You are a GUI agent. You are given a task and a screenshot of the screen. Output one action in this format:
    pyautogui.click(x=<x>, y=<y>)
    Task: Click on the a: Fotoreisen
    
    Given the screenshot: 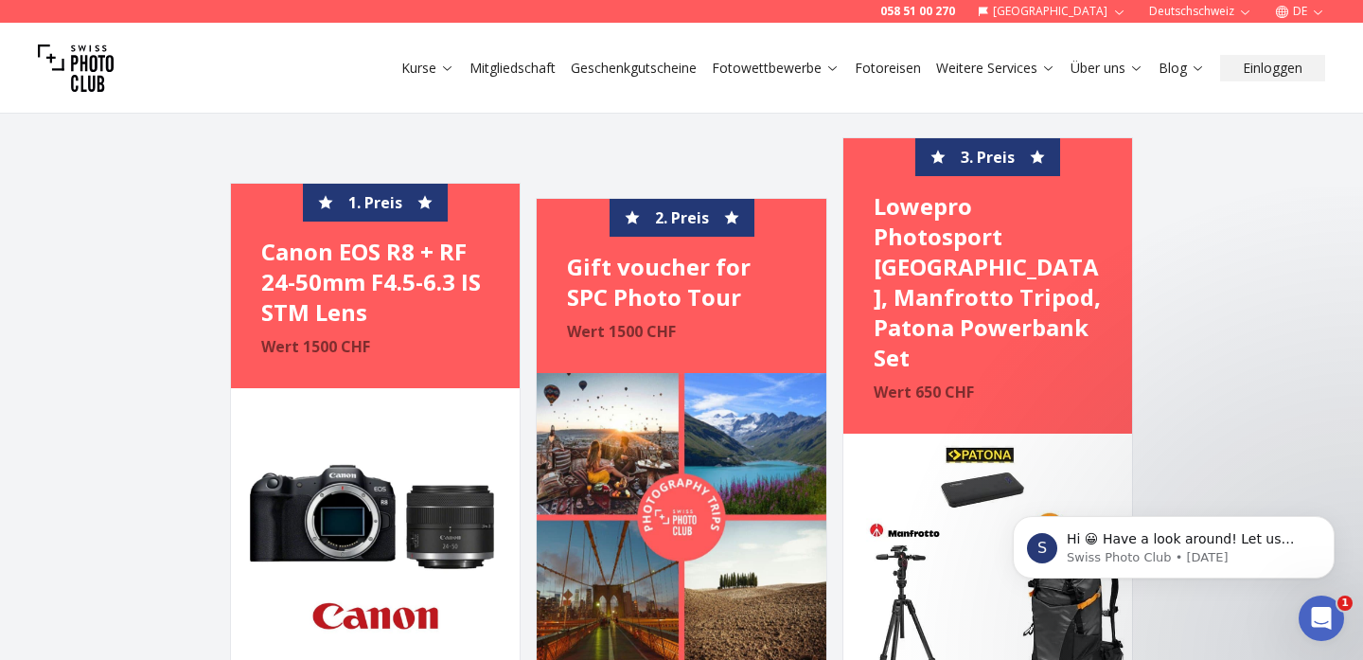 What is the action you would take?
    pyautogui.click(x=888, y=68)
    